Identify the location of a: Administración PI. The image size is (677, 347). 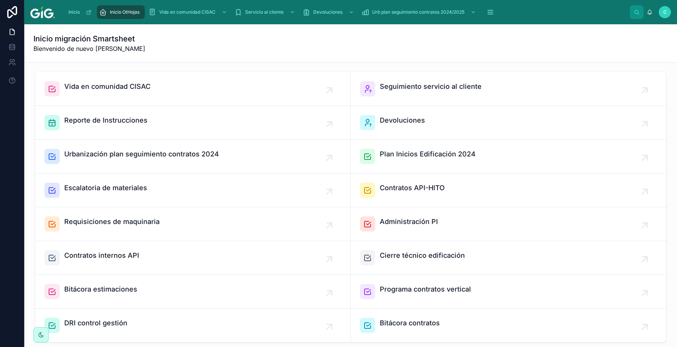
(509, 224).